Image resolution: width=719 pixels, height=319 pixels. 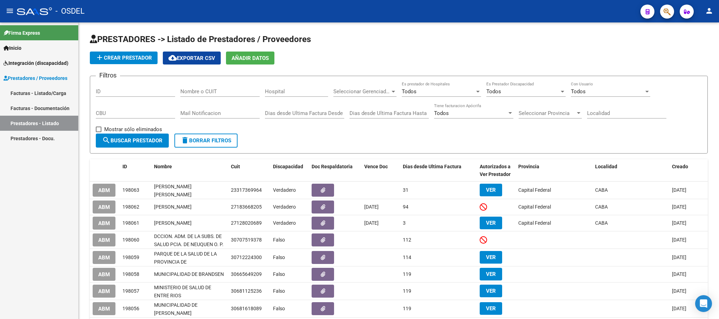 What do you see at coordinates (495, 170) in the screenshot?
I see `span: Autorizados a Ver Prestador` at bounding box center [495, 170].